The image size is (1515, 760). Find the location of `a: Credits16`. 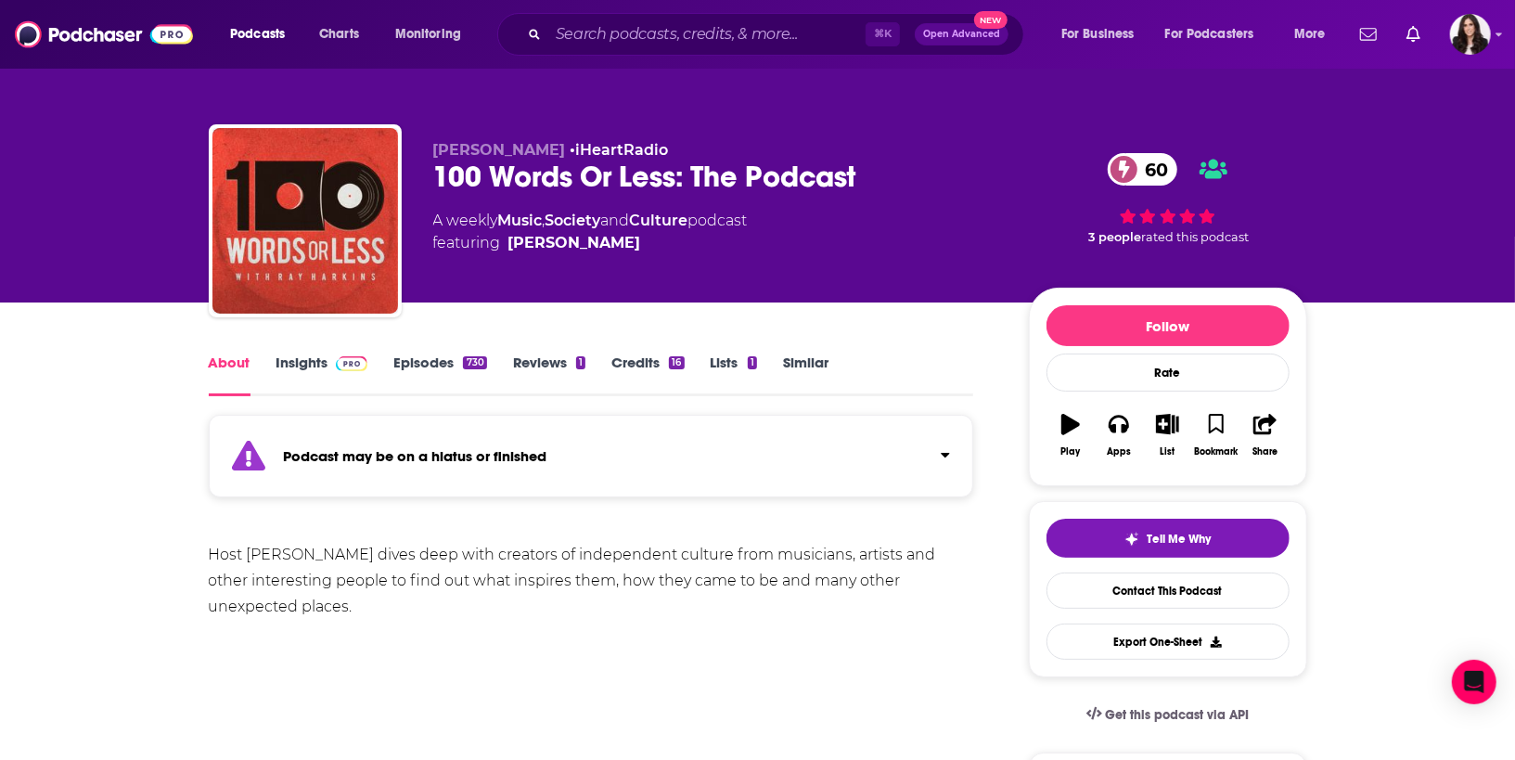

a: Credits16 is located at coordinates (648, 375).